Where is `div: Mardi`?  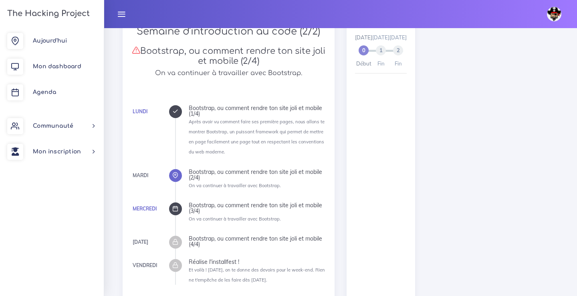
div: Mardi is located at coordinates (140, 175).